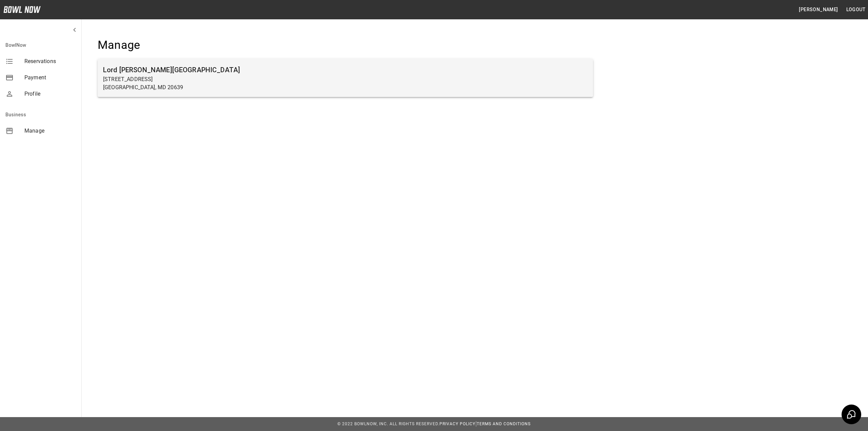  I want to click on h4: Manage, so click(345, 45).